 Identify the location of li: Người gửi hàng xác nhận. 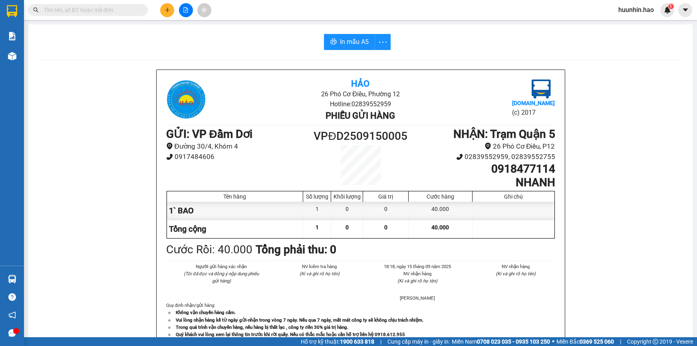
(222, 267).